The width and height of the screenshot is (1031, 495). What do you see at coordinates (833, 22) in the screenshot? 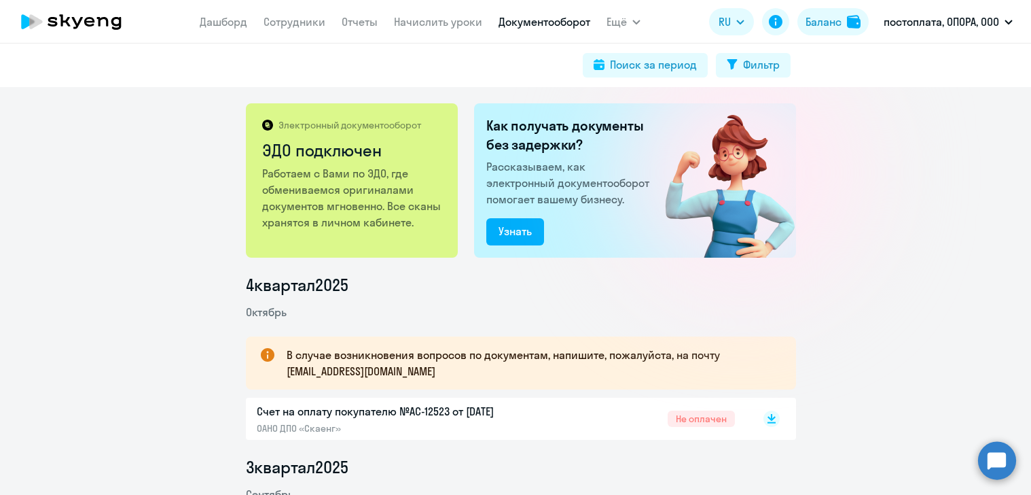
I see `a: Балансbalance` at bounding box center [833, 22].